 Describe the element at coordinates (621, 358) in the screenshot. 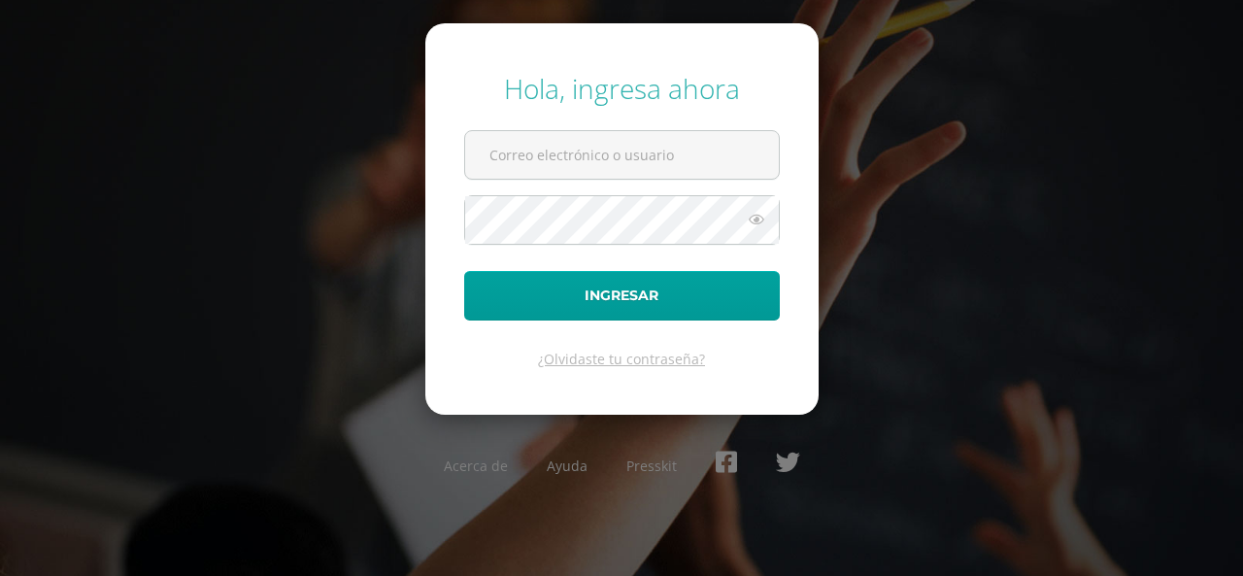

I see `a: ¿Olvidaste tu contraseña?` at that location.